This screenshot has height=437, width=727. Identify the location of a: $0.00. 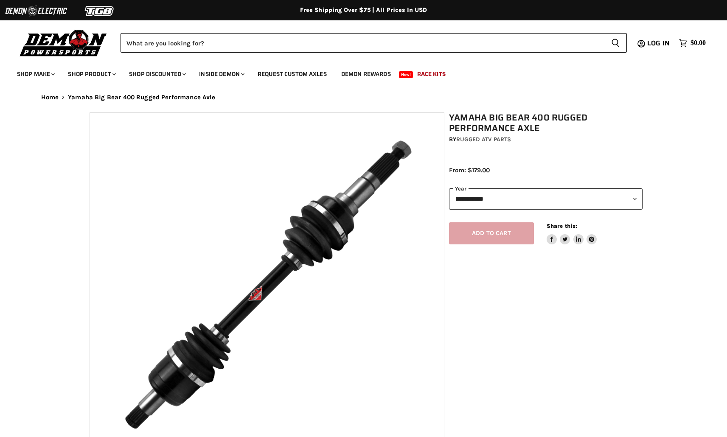
(692, 43).